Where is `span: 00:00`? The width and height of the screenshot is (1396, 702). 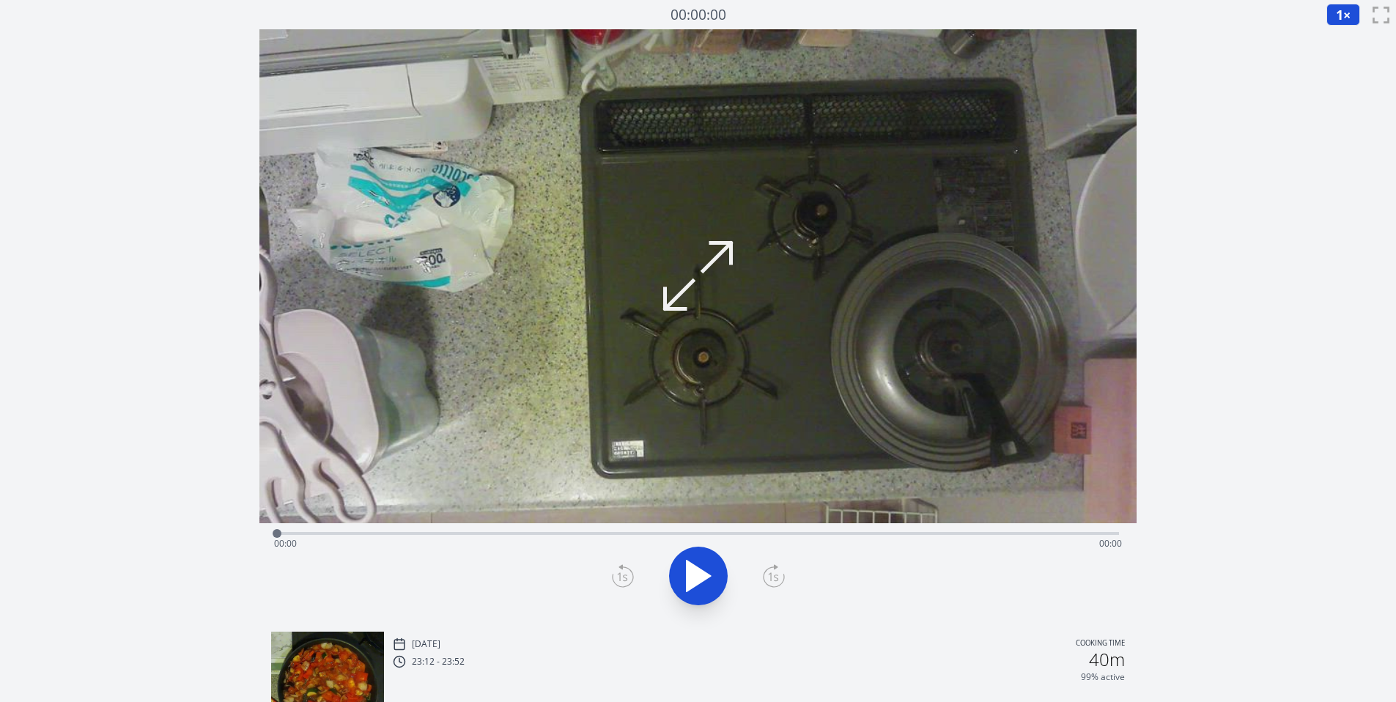 span: 00:00 is located at coordinates (1110, 543).